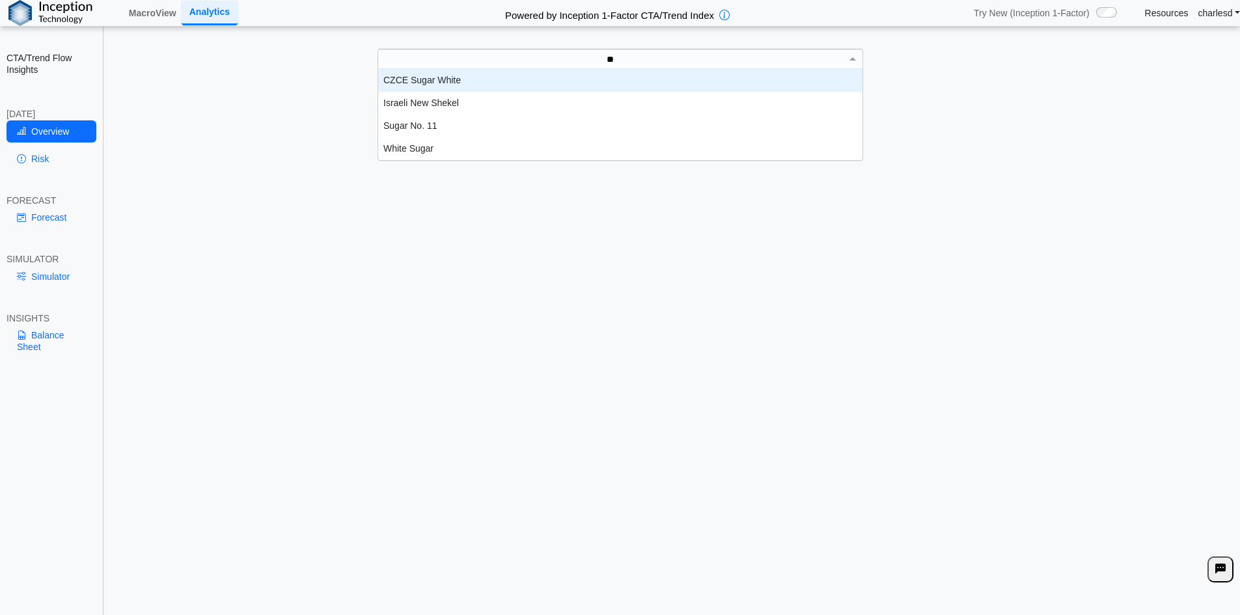 This screenshot has width=1240, height=615. I want to click on div: SIMULATOR, so click(51, 259).